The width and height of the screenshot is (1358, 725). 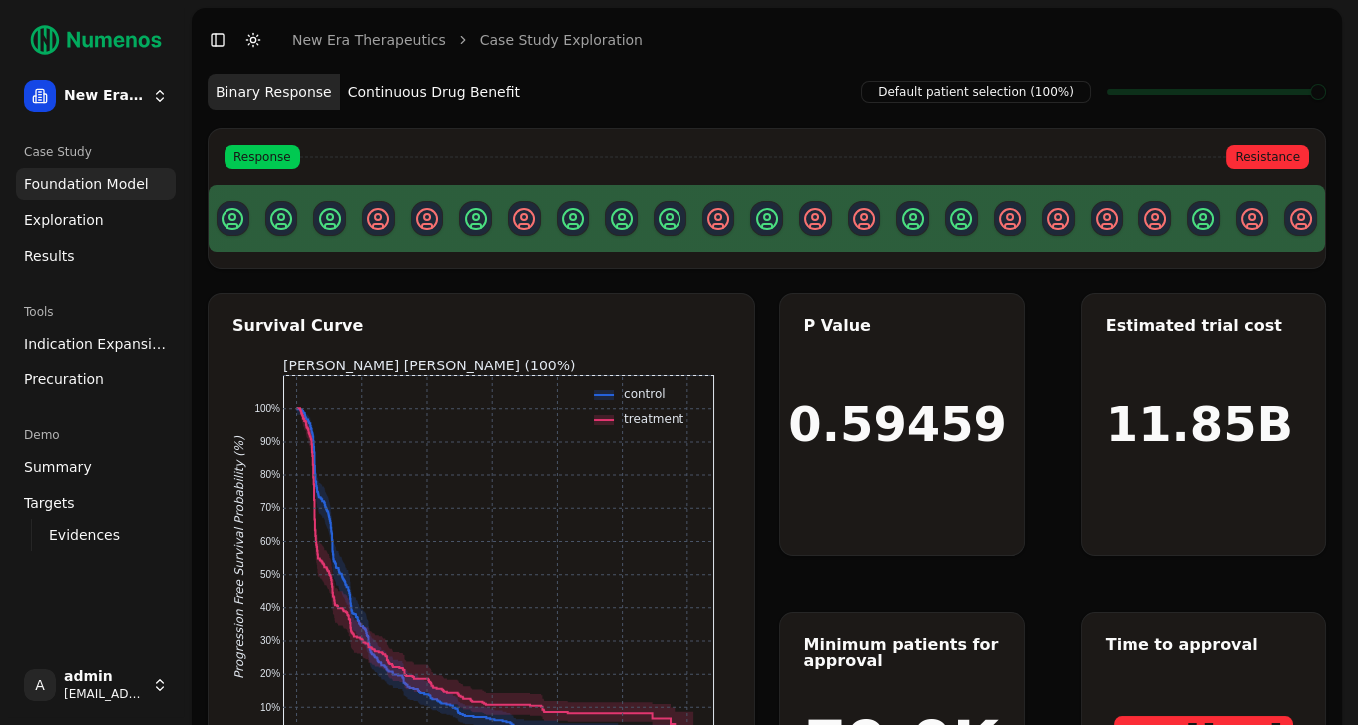 I want to click on div: Case Study, so click(x=96, y=152).